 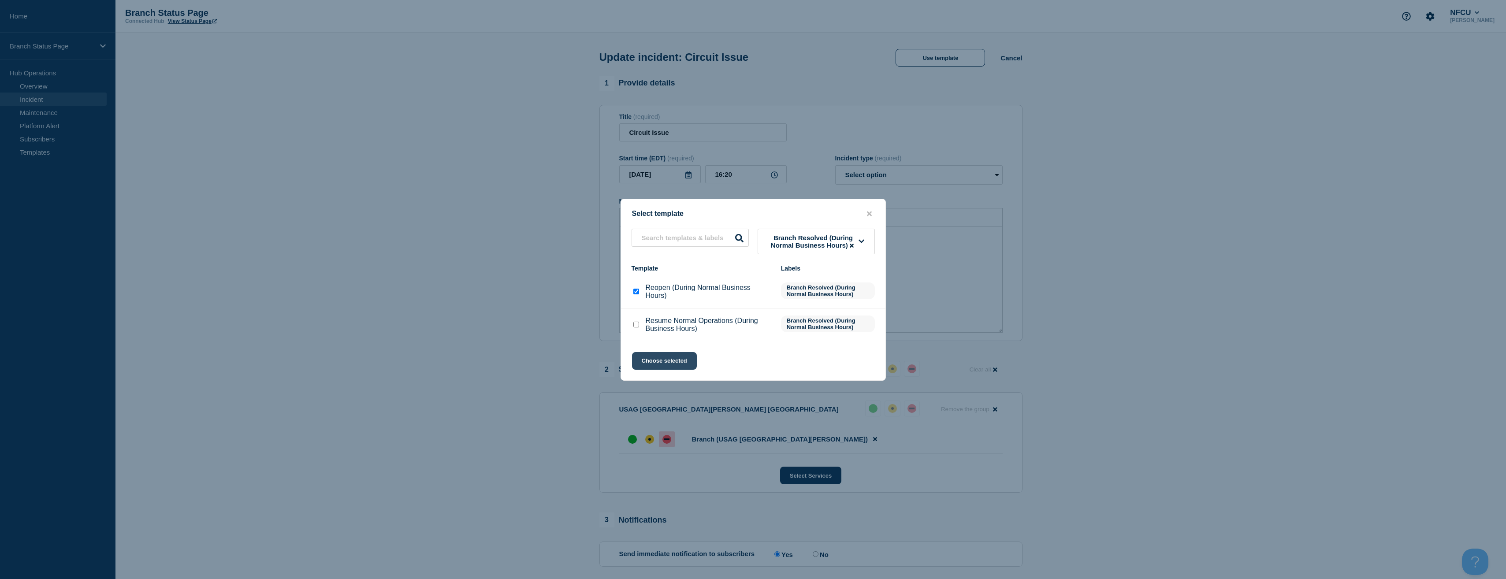 What do you see at coordinates (702, 268) in the screenshot?
I see `div: Template` at bounding box center [702, 268].